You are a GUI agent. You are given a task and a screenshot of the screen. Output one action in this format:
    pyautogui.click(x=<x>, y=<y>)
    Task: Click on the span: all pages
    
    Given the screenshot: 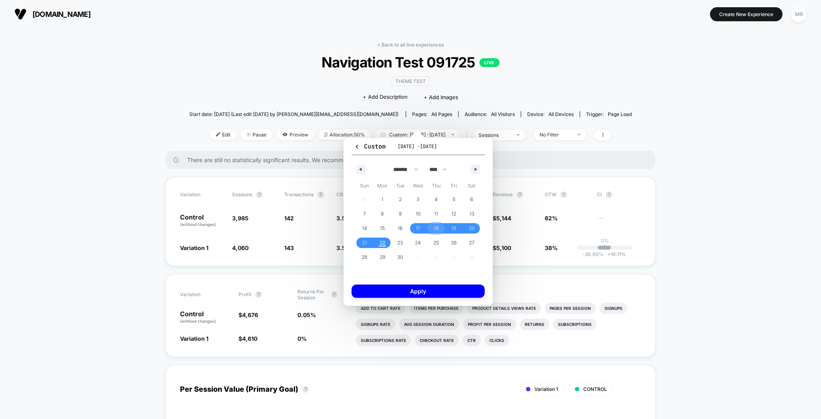 What is the action you would take?
    pyautogui.click(x=442, y=114)
    